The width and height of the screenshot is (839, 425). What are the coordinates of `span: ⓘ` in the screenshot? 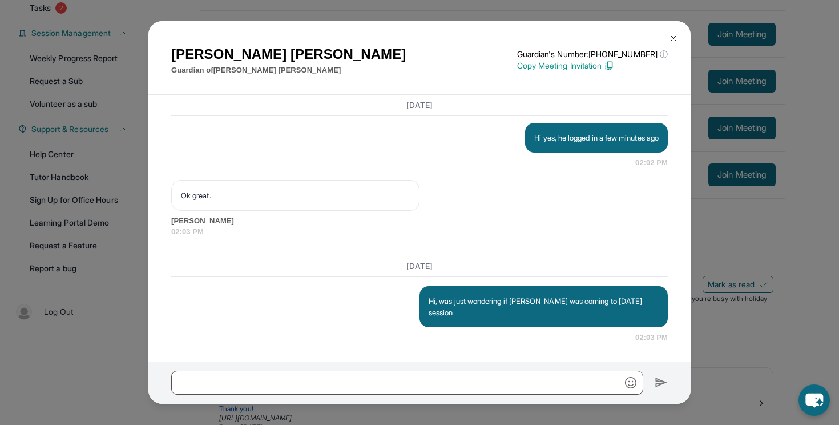 It's located at (664, 54).